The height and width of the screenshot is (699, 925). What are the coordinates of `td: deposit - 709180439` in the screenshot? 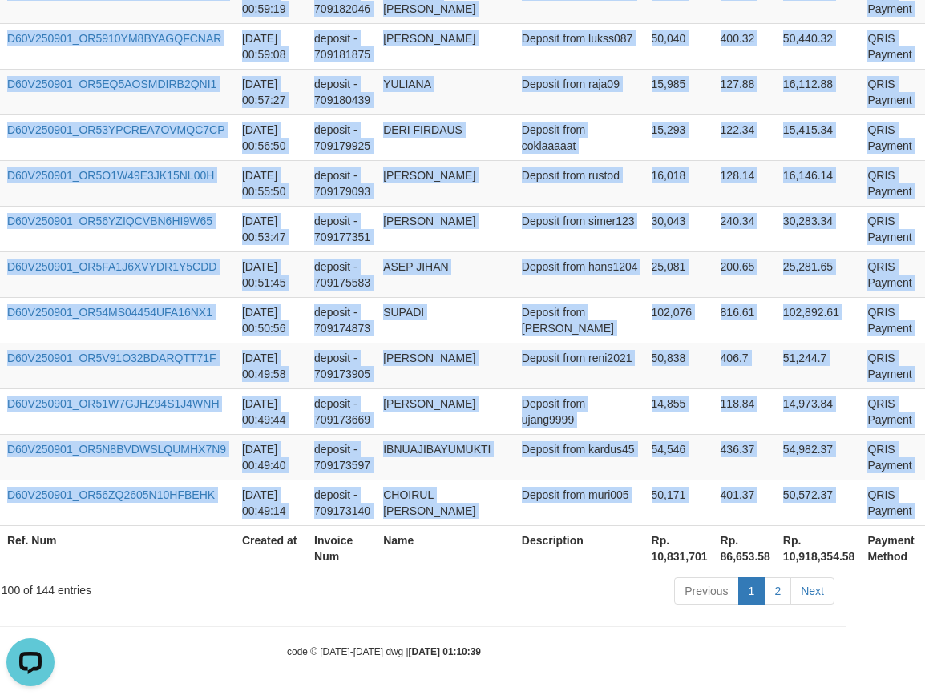 It's located at (342, 91).